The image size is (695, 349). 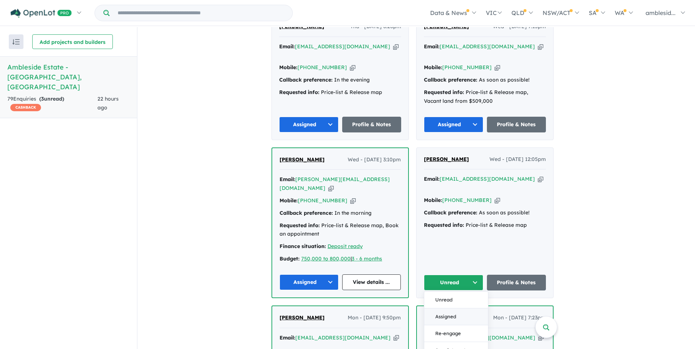 I want to click on span: 3, so click(x=42, y=99).